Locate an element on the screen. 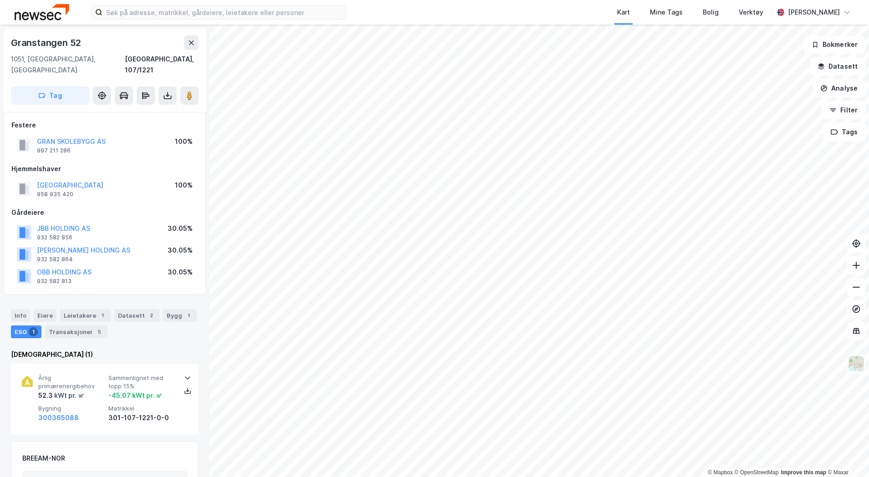  img: Z is located at coordinates (856, 364).